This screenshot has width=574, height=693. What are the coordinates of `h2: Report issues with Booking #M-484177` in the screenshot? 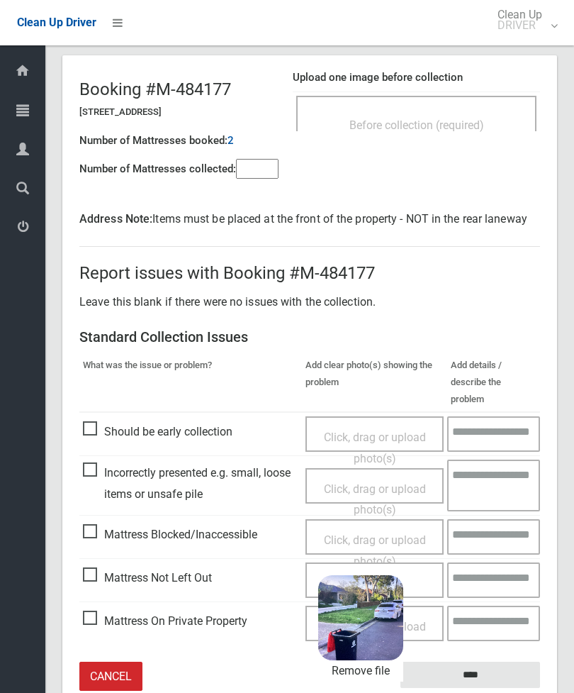 It's located at (310, 273).